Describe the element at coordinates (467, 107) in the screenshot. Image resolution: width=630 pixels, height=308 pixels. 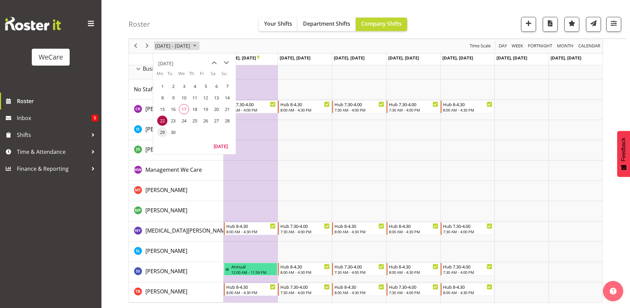
I see `div: Chloe Kim"s event - Hub 8-4.30 Begin From Friday, September 26, 2025 at 8:00:00 AM GMT+12:00 Ends...` at that location.